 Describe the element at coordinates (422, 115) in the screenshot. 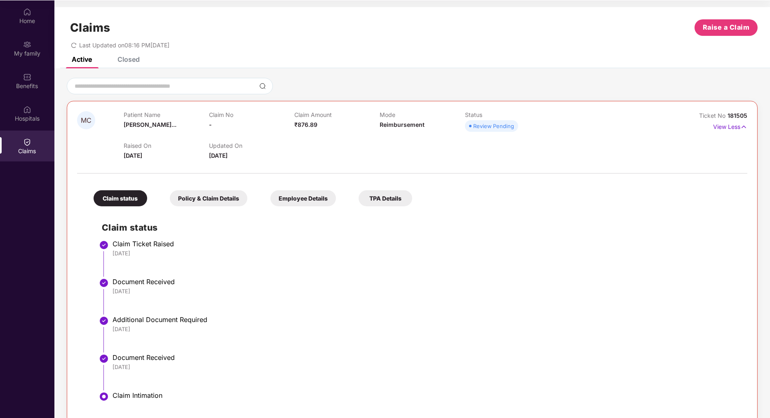

I see `p: Mode` at that location.